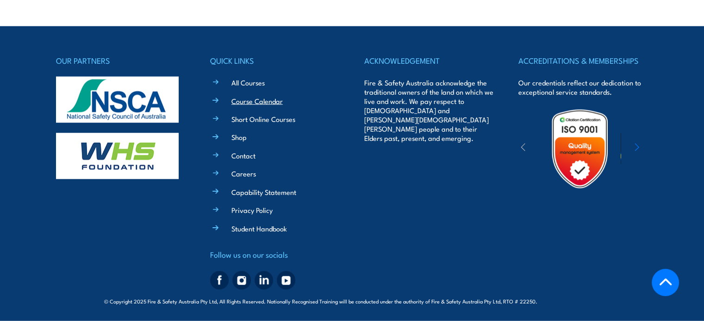 Image resolution: width=704 pixels, height=321 pixels. What do you see at coordinates (574, 302) in the screenshot?
I see `span: Site:` at bounding box center [574, 302].